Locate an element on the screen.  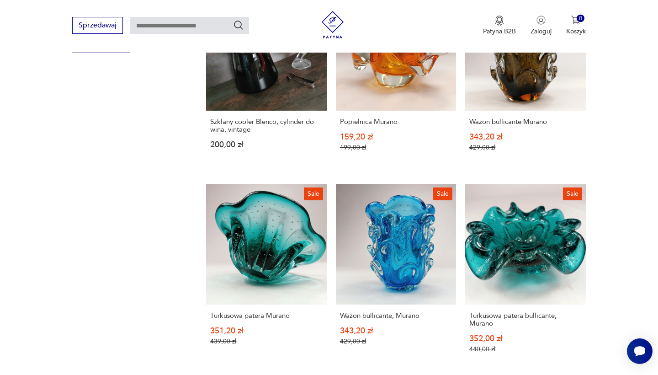
h3: Turkusowa patera bullicante, Murano is located at coordinates (525, 319).